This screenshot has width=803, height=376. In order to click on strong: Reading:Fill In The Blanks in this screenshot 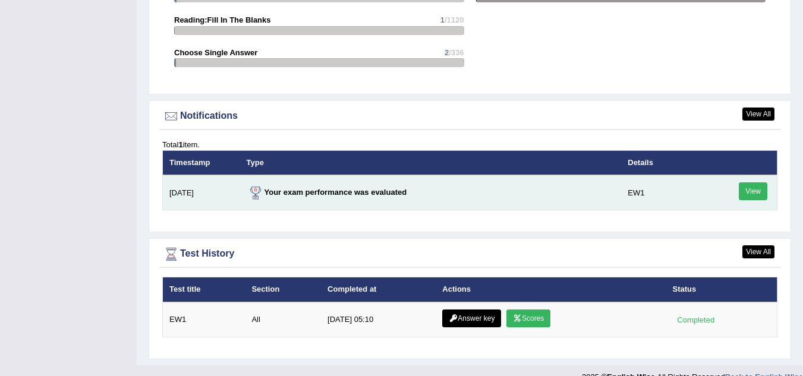, I will do `click(222, 20)`.